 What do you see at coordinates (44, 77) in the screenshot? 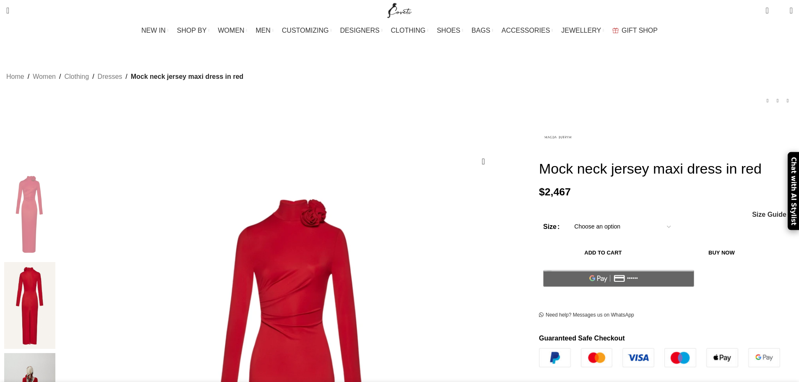
I see `a: Women` at bounding box center [44, 77].